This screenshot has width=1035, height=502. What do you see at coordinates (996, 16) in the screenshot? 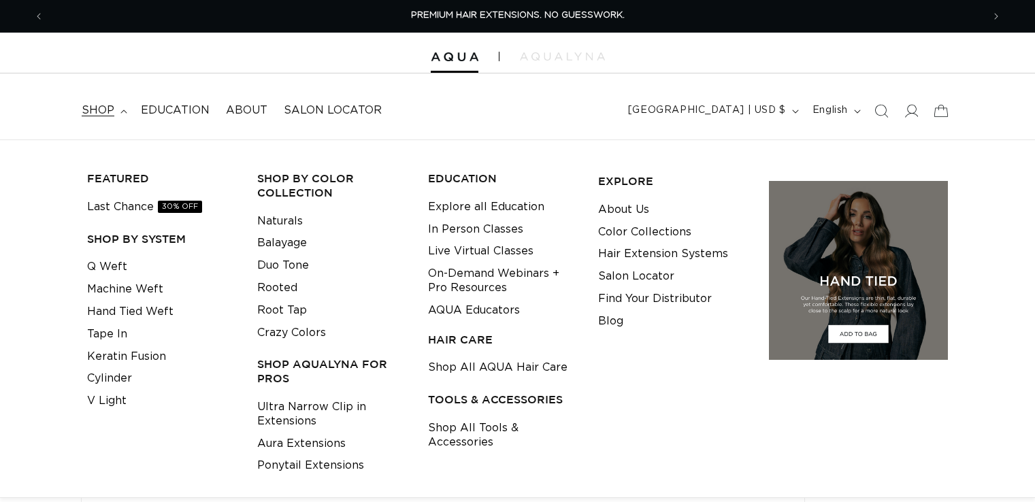
I see `button: Next announcement` at bounding box center [996, 16].